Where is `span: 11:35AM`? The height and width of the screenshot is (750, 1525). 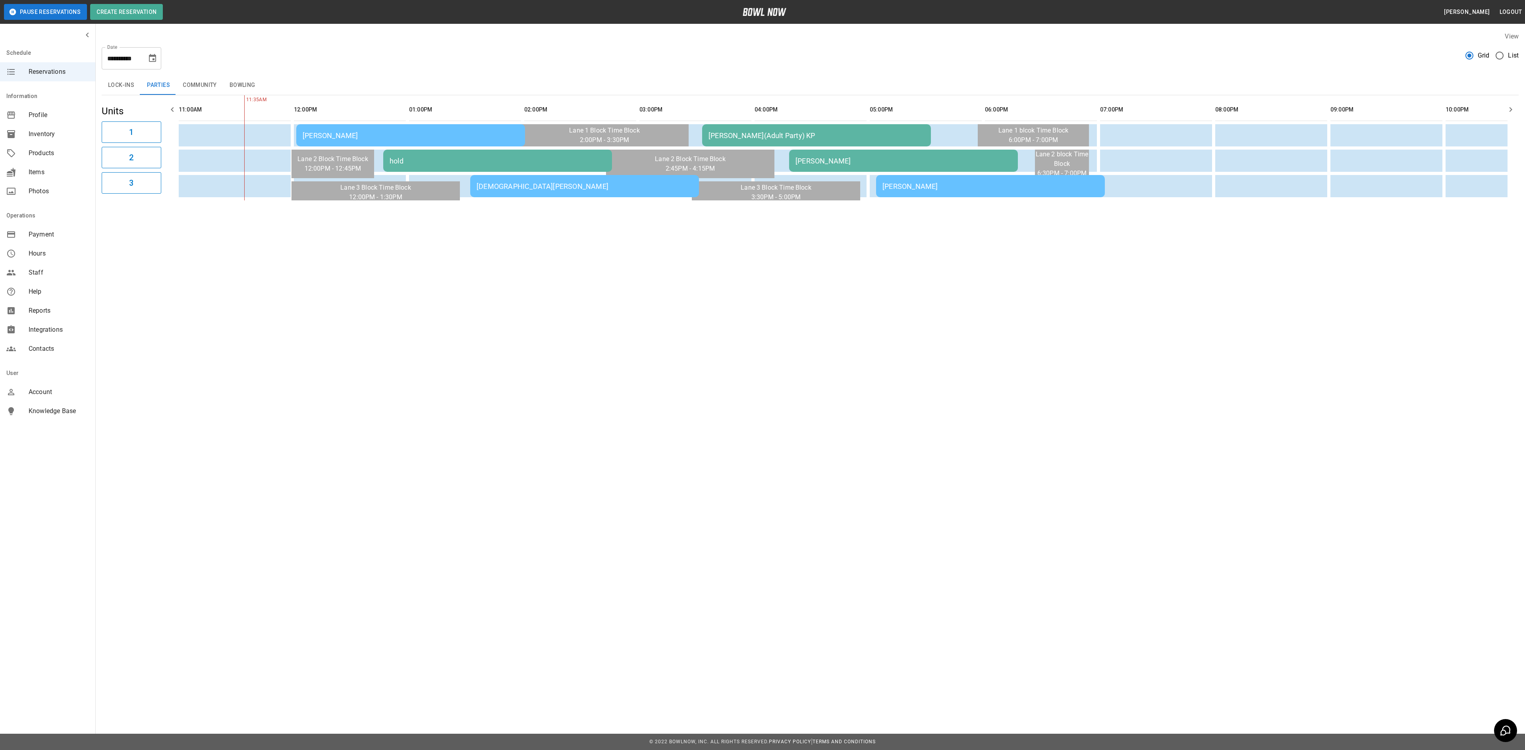 span: 11:35AM is located at coordinates (245, 100).